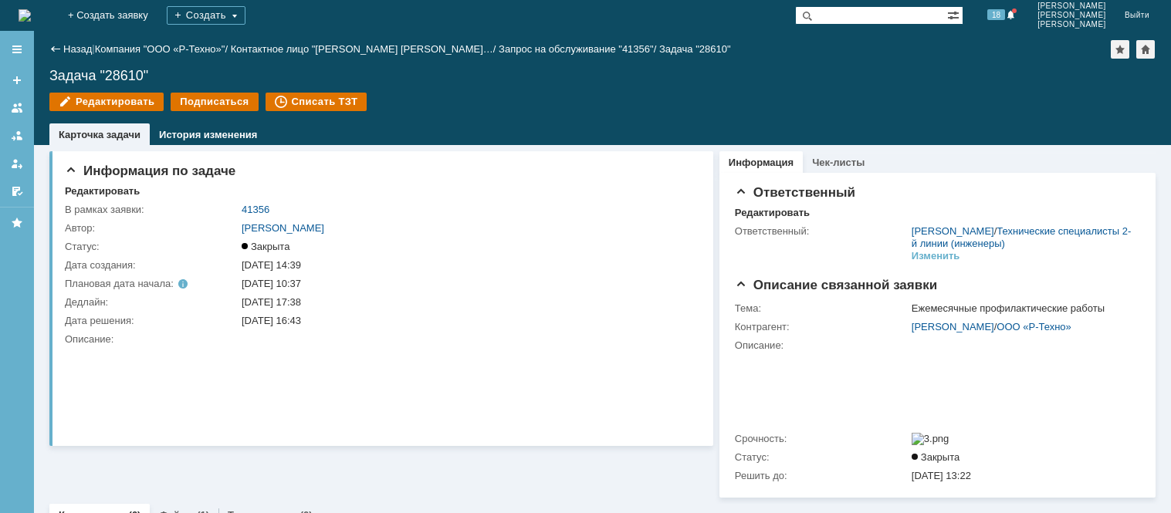 This screenshot has height=513, width=1171. Describe the element at coordinates (208, 134) in the screenshot. I see `a: История изменения` at that location.